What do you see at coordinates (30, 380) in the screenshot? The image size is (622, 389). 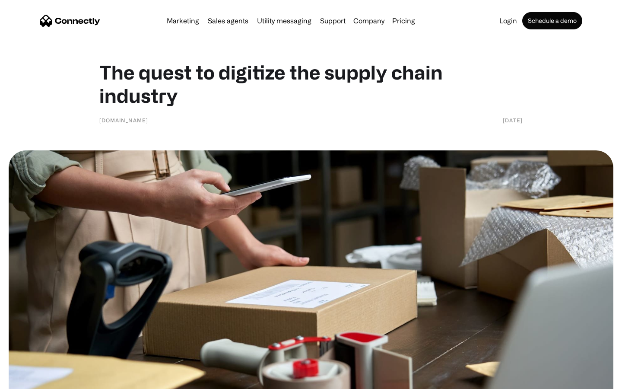 I see `aside: Language selected: English` at bounding box center [30, 380].